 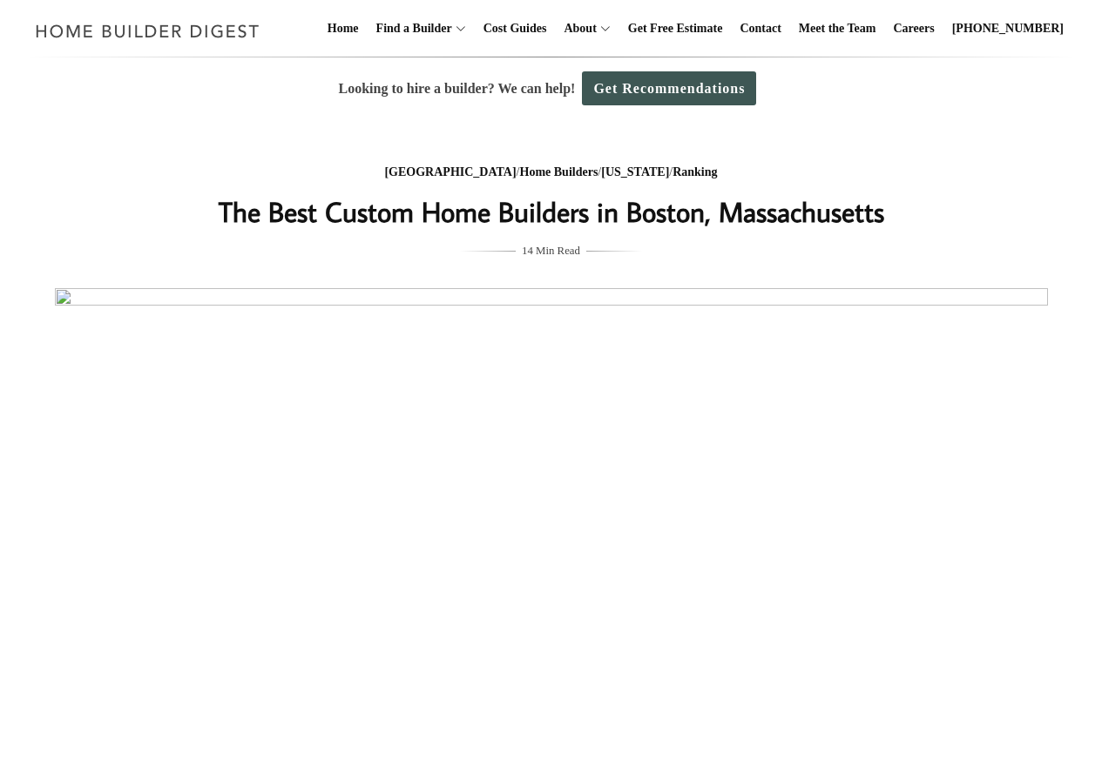 What do you see at coordinates (343, 29) in the screenshot?
I see `a: Home` at bounding box center [343, 29].